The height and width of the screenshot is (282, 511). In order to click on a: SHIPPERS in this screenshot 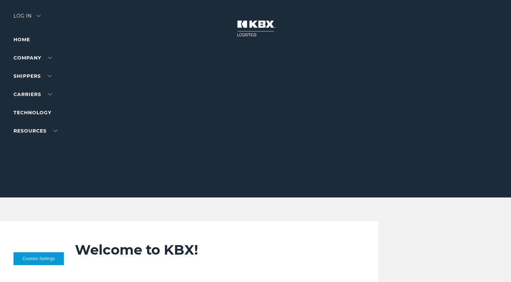, I will do `click(32, 76)`.